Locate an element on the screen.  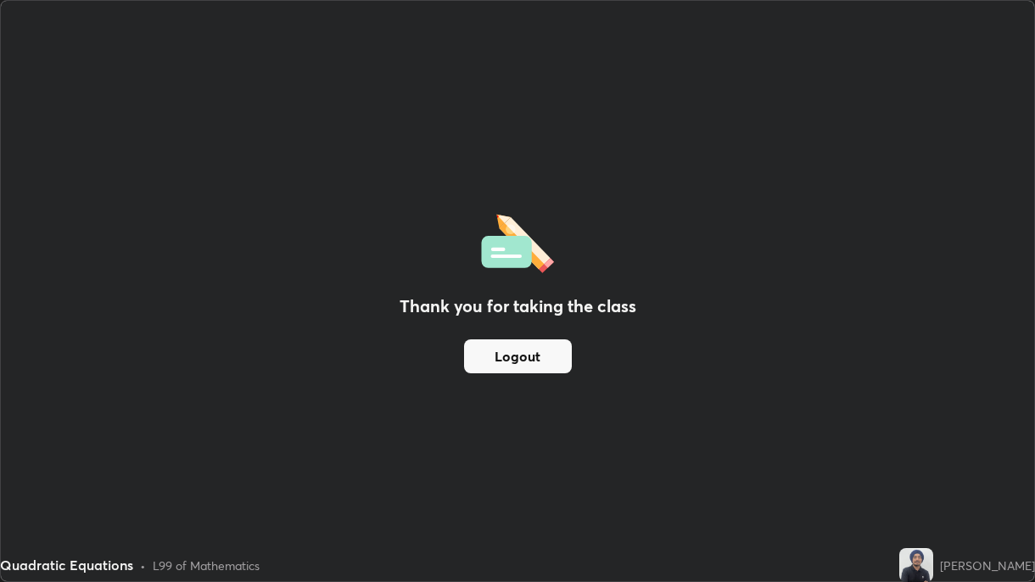
h2: Thank you for taking the class is located at coordinates (517, 306).